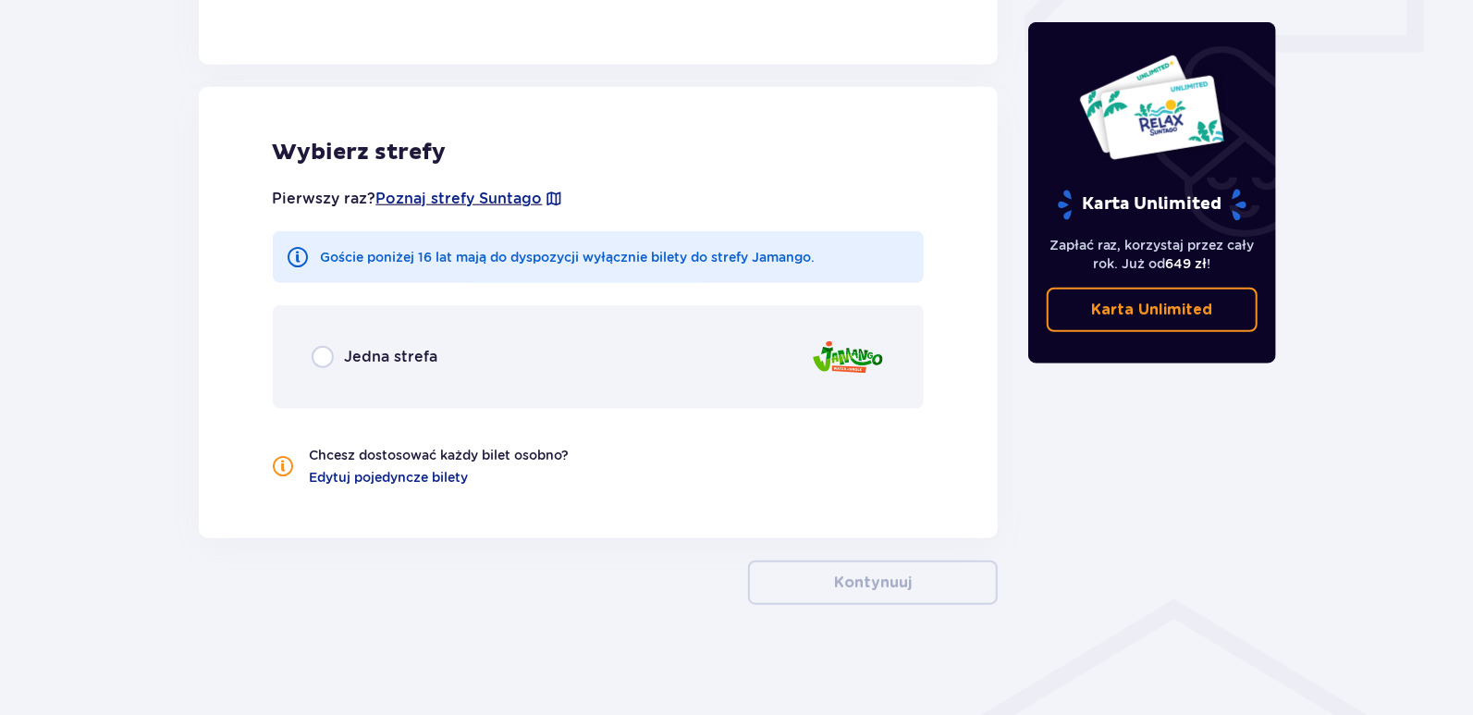  I want to click on h2: Wybierz strefy, so click(598, 153).